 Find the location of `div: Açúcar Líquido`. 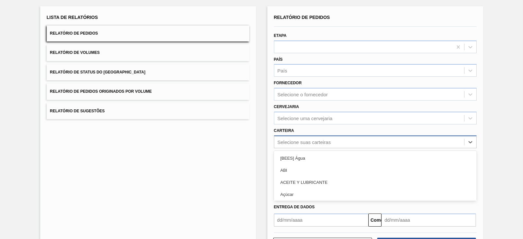

div: Açúcar Líquido is located at coordinates (375, 207).